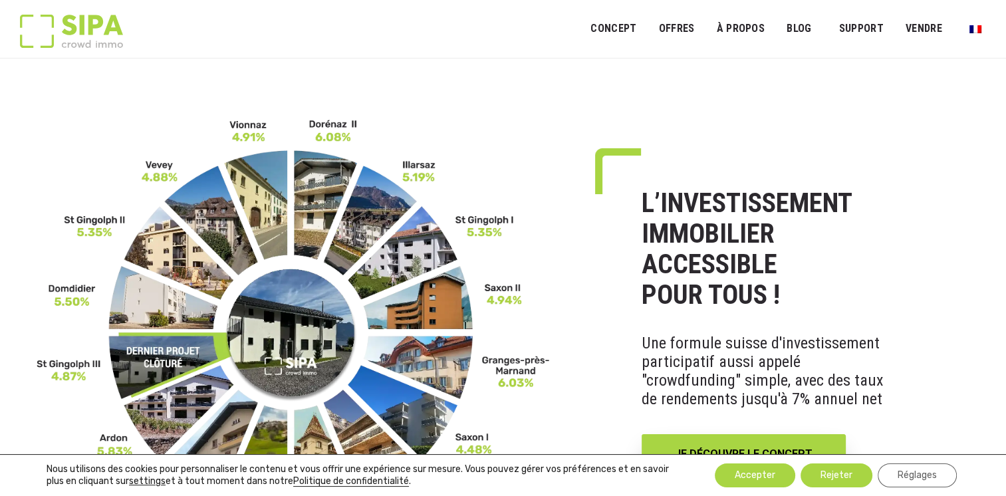 The width and height of the screenshot is (1006, 496). What do you see at coordinates (740, 29) in the screenshot?
I see `a: À PROPOS` at bounding box center [740, 29].